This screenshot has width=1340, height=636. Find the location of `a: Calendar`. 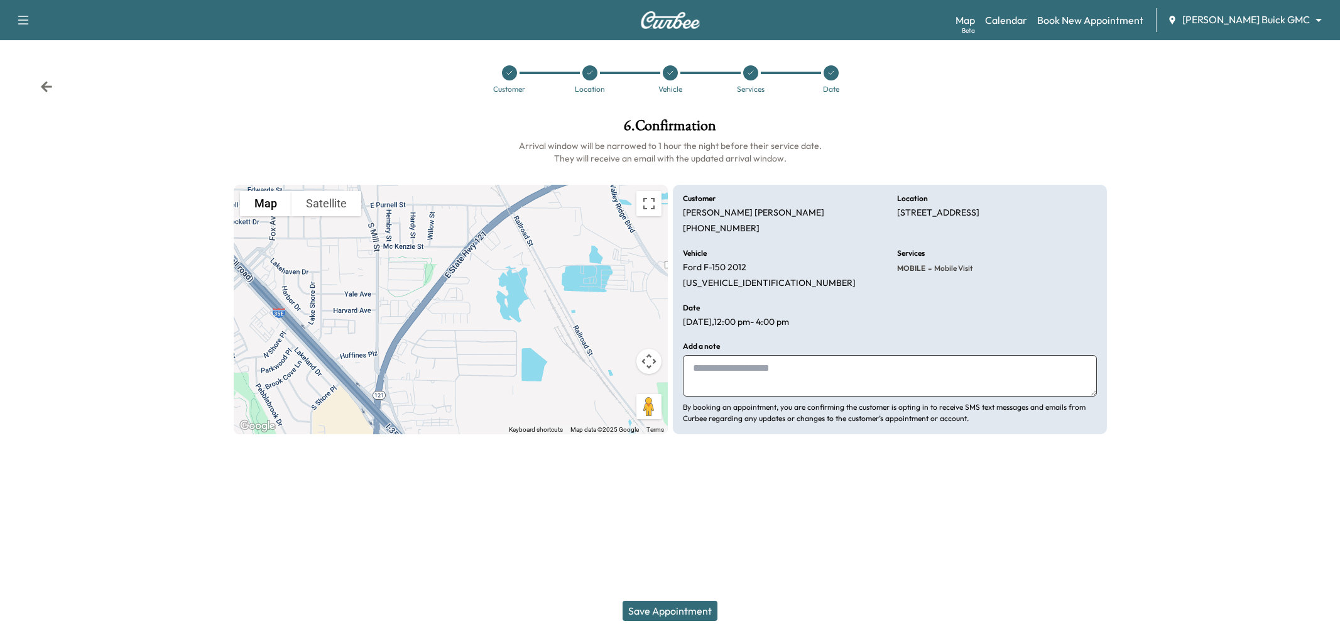

a: Calendar is located at coordinates (1006, 20).